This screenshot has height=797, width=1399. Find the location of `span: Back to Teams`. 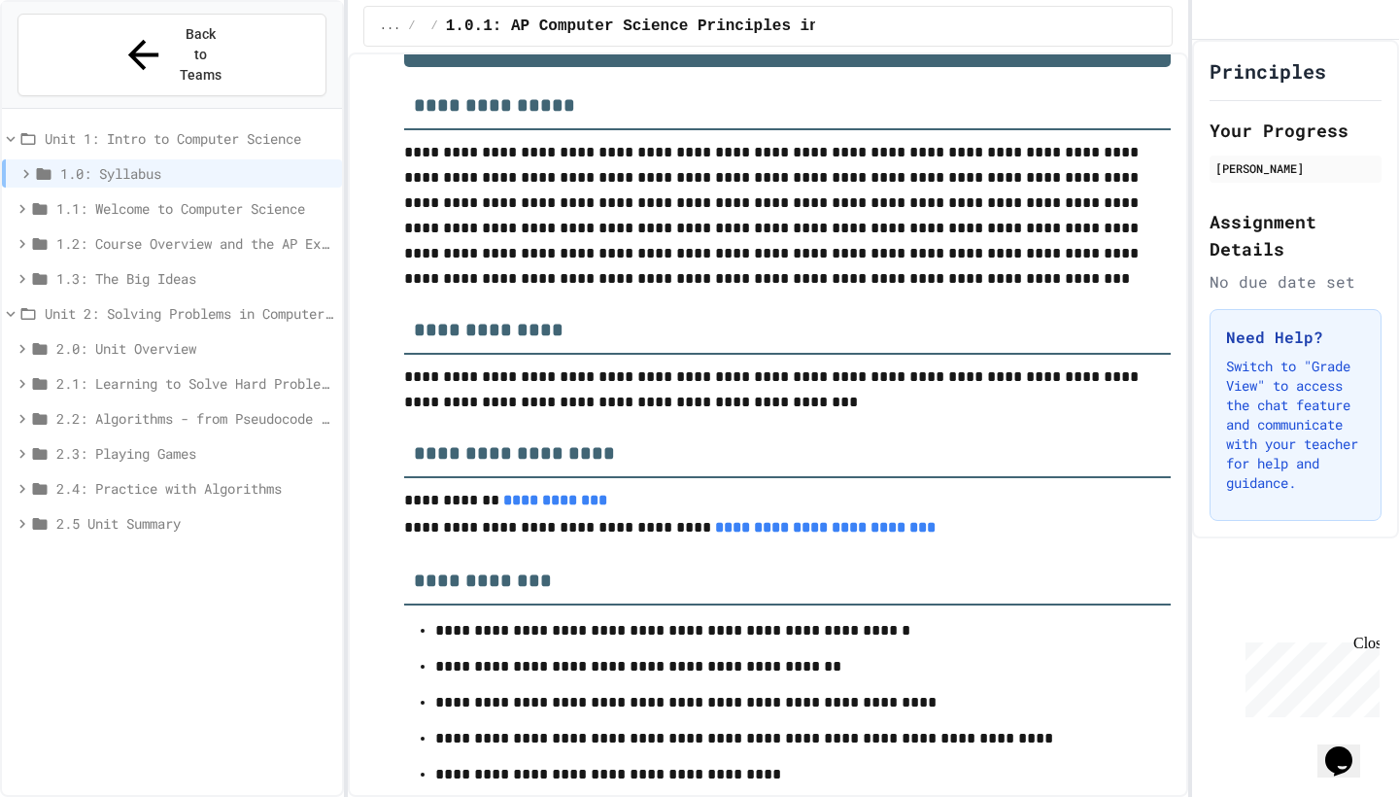

span: Back to Teams is located at coordinates (200, 54).